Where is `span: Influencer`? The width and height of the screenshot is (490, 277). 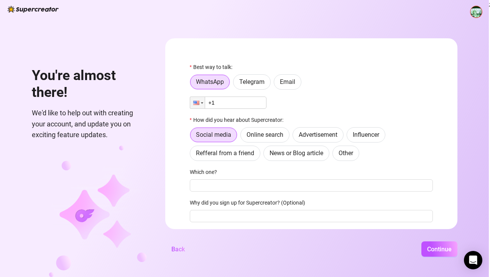
span: Influencer is located at coordinates (366, 134).